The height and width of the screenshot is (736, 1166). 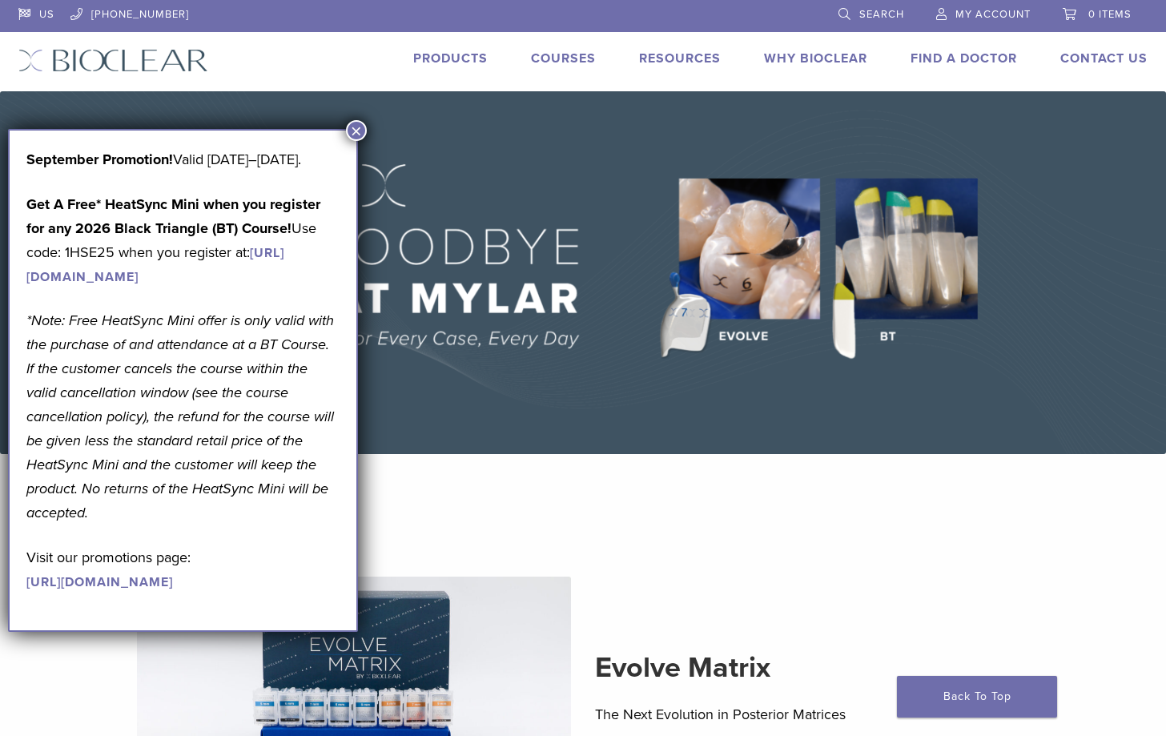 I want to click on a: Products, so click(x=450, y=58).